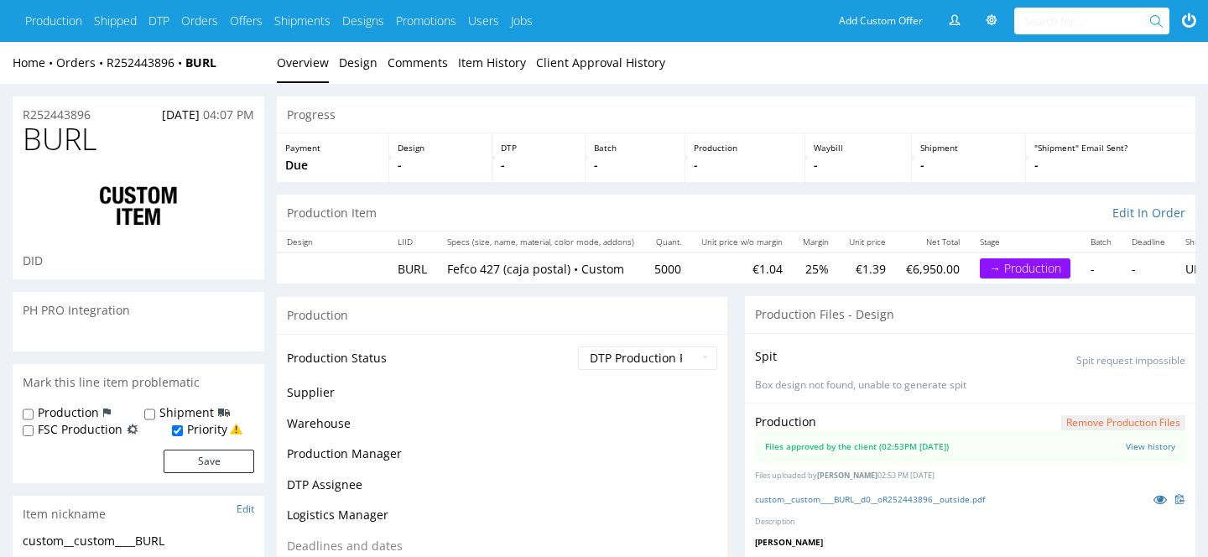  I want to click on a: Design, so click(358, 62).